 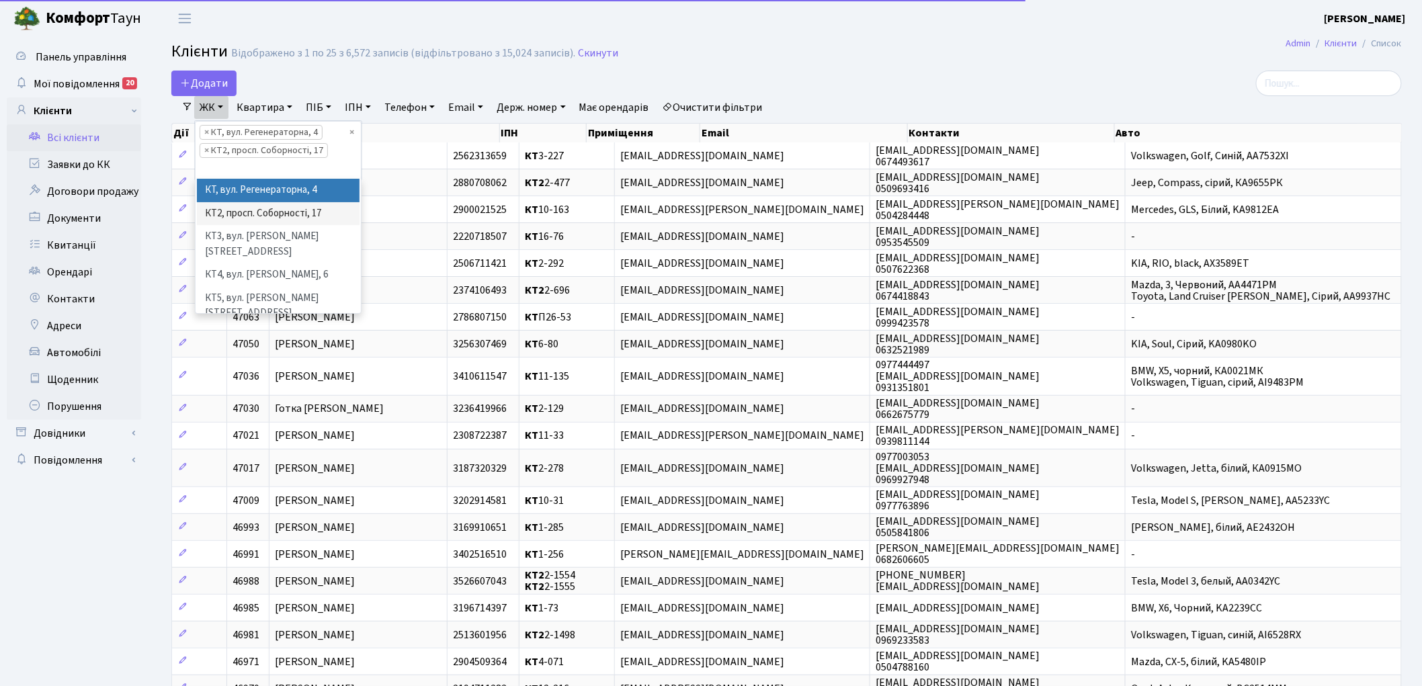 I want to click on span: 11-135, so click(x=547, y=376).